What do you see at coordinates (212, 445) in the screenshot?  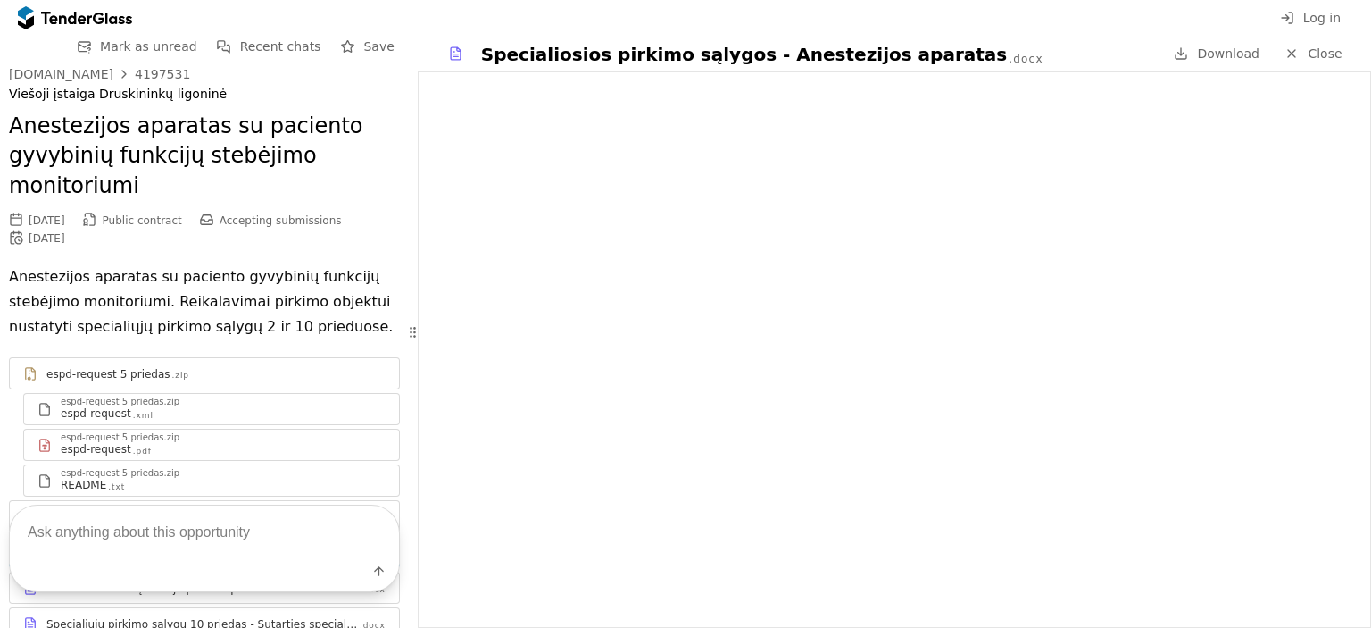 I see `a: espd-request 5 priedas.zipespd-request.pdf` at bounding box center [212, 445].